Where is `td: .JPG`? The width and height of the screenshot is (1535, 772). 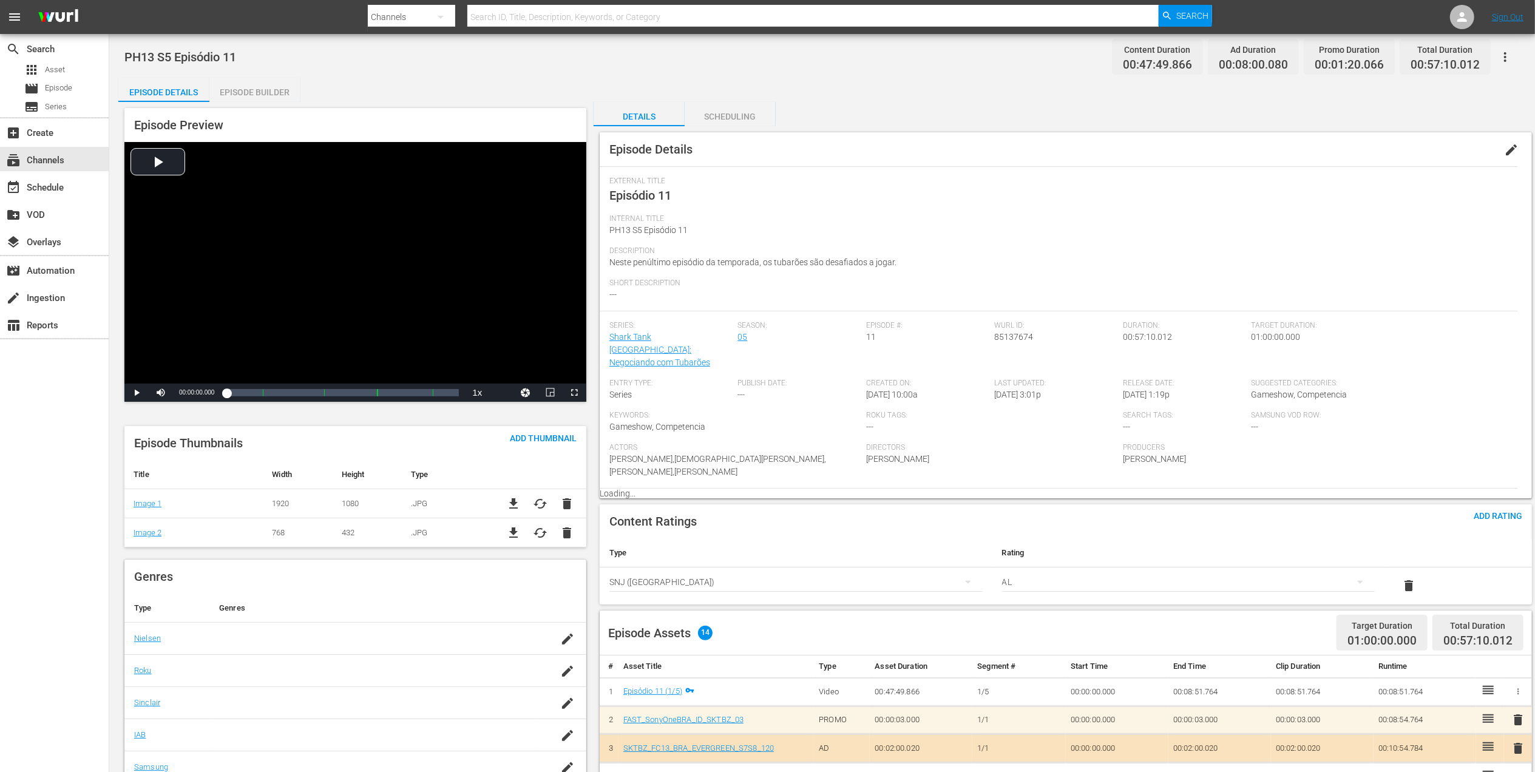 td: .JPG is located at coordinates (448, 504).